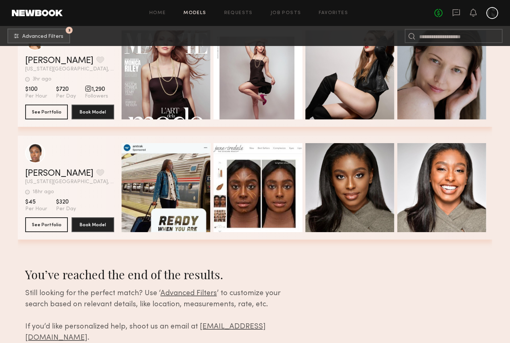 This screenshot has width=510, height=343. Describe the element at coordinates (333, 13) in the screenshot. I see `a: Favorites` at that location.